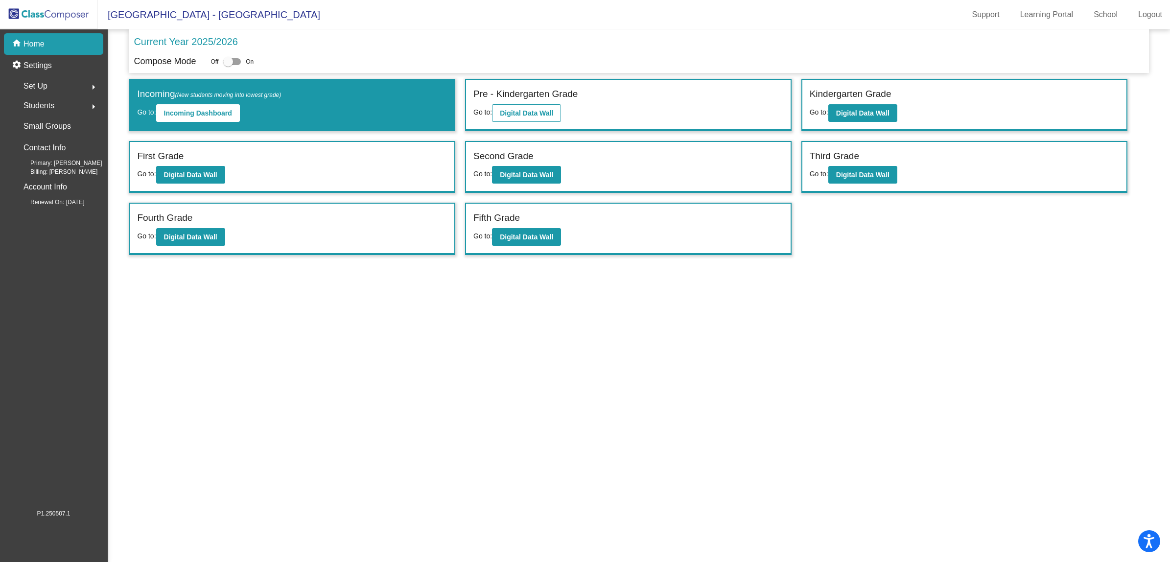 The height and width of the screenshot is (562, 1170). What do you see at coordinates (250, 62) in the screenshot?
I see `span: On` at bounding box center [250, 62].